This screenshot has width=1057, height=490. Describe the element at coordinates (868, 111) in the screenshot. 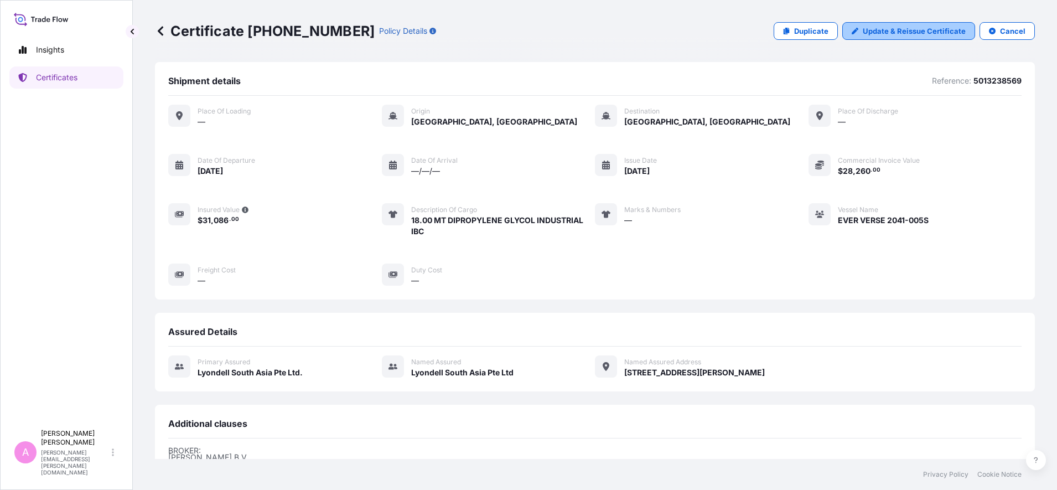

I see `span: Place of discharge` at that location.